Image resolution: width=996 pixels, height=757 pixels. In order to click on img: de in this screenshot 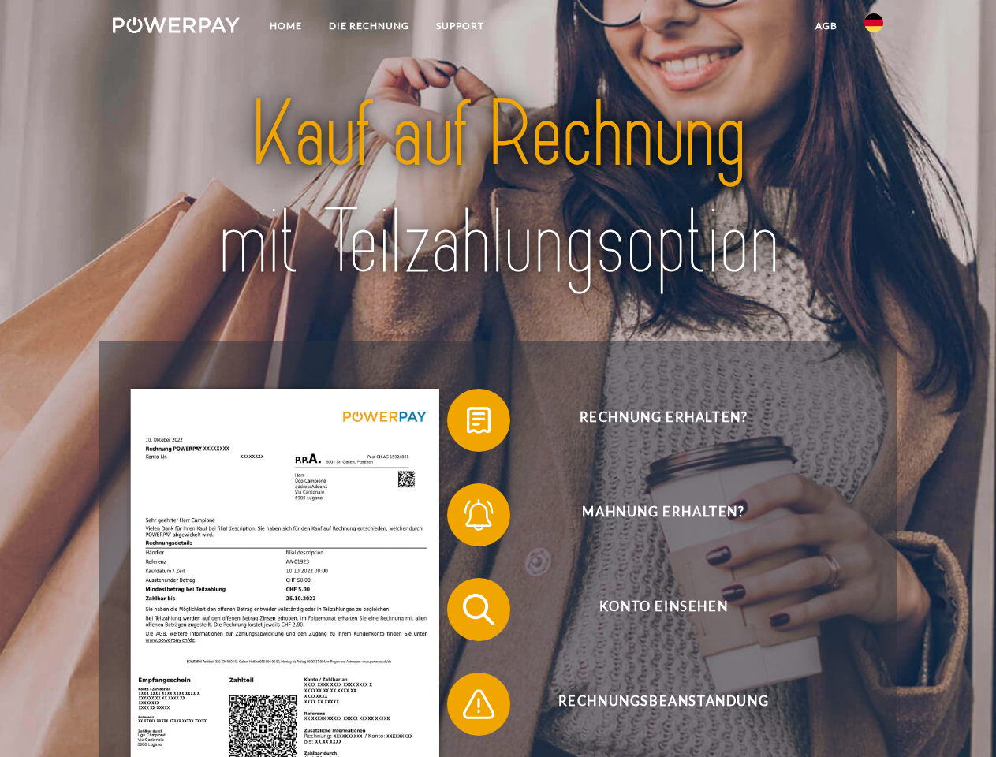, I will do `click(874, 23)`.